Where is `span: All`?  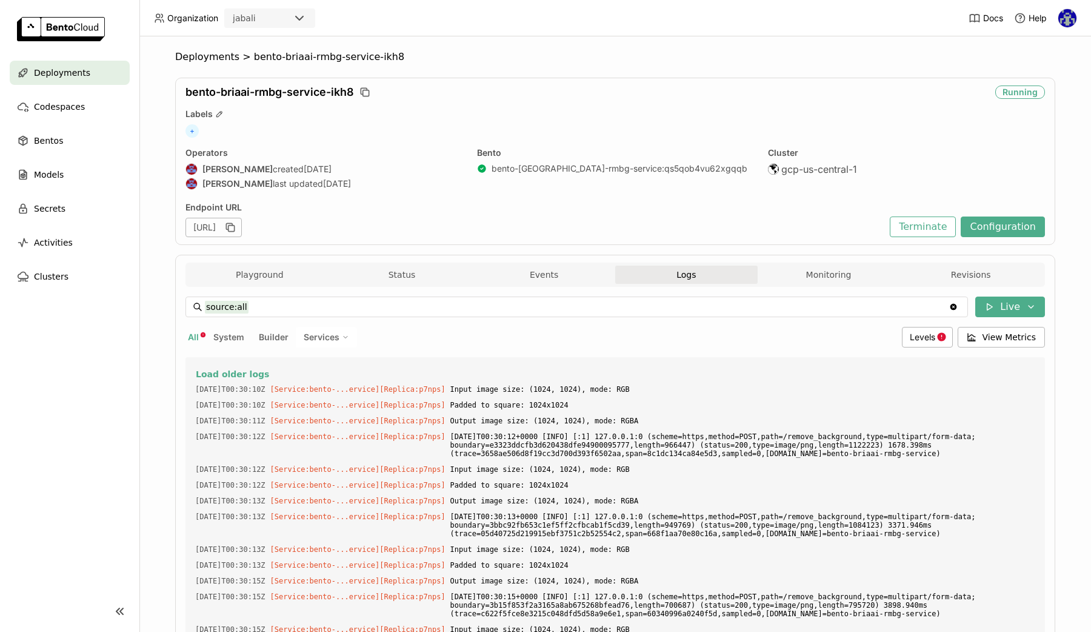 span: All is located at coordinates (193, 337).